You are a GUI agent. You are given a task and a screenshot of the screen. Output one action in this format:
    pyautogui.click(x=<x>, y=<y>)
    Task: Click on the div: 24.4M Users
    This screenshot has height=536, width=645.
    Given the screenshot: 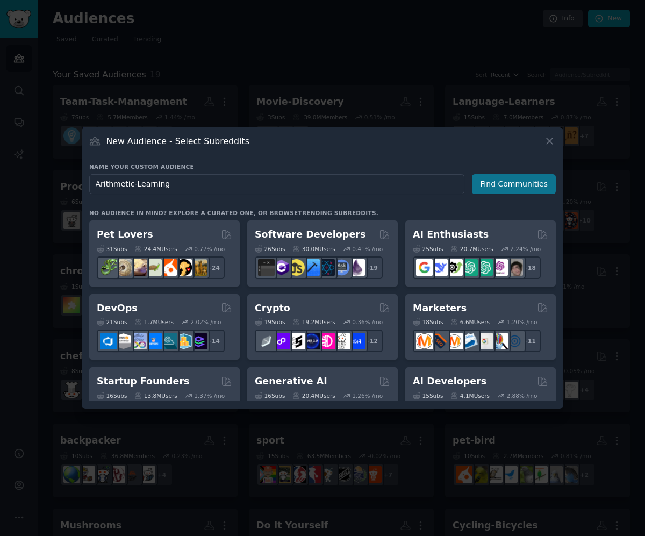 What is the action you would take?
    pyautogui.click(x=155, y=249)
    